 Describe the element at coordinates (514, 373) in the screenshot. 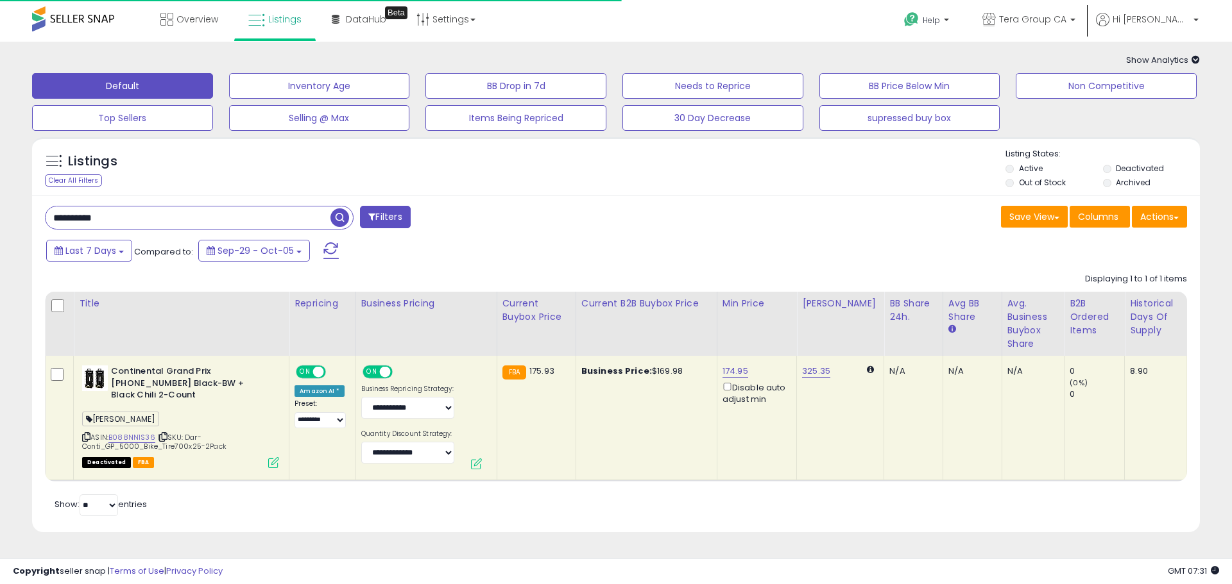

I see `small: FBA` at that location.